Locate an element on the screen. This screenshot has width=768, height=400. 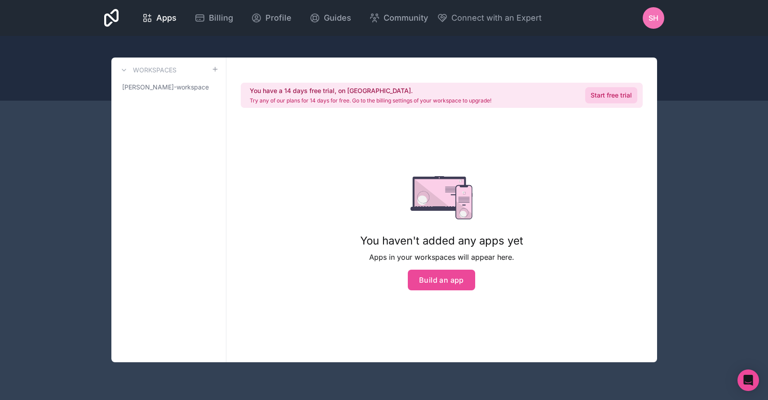
div: Open Intercom Messenger is located at coordinates (748, 380).